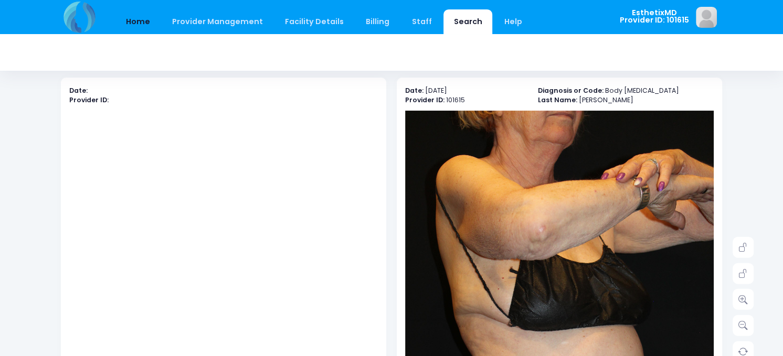 The image size is (783, 356). I want to click on a: Provider Management, so click(217, 22).